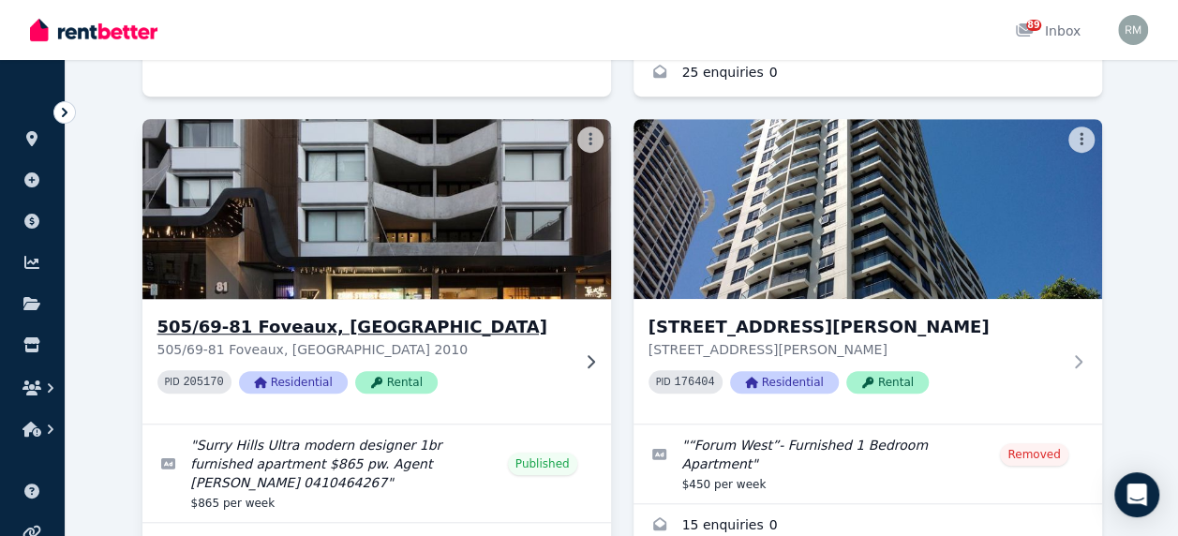  What do you see at coordinates (376, 209) in the screenshot?
I see `img: 505/69-81 Foveaux, Surry Hills` at bounding box center [376, 209].